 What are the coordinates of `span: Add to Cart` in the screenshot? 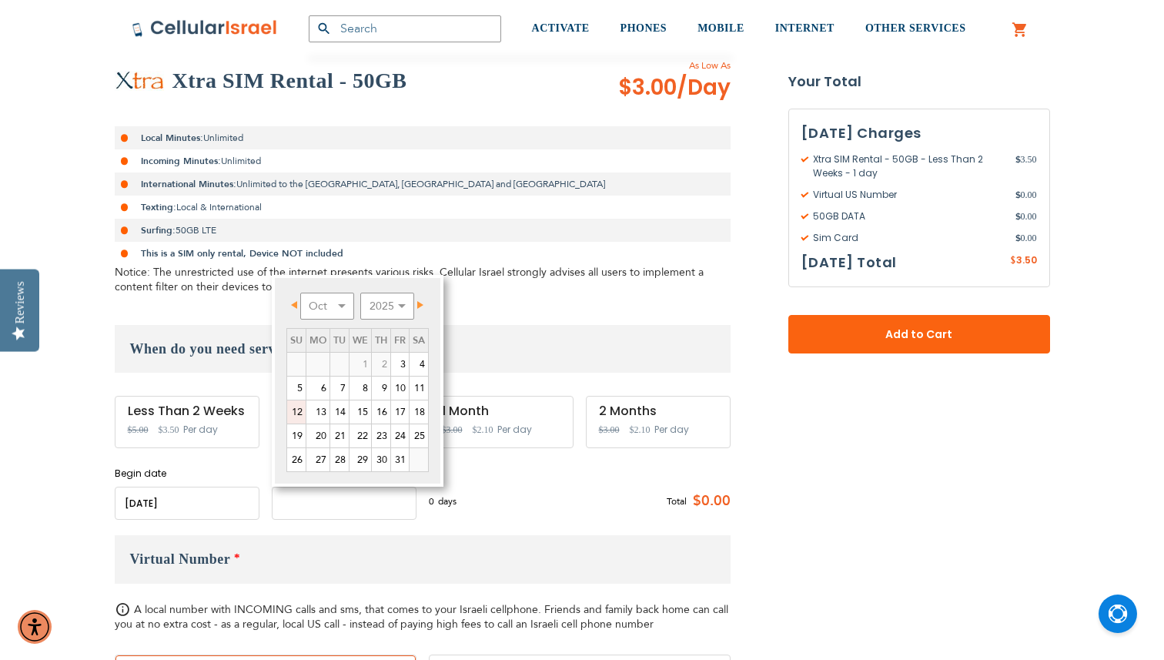 It's located at (920, 334).